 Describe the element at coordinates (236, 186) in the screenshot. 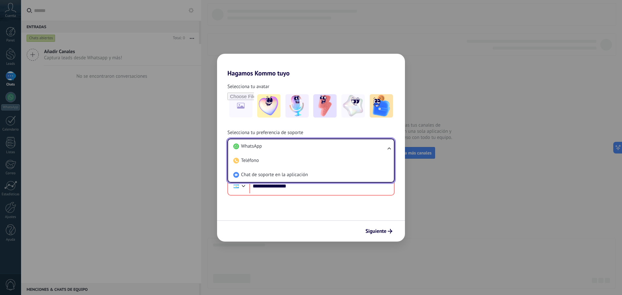

I see `div: Argentina: + 54` at that location.